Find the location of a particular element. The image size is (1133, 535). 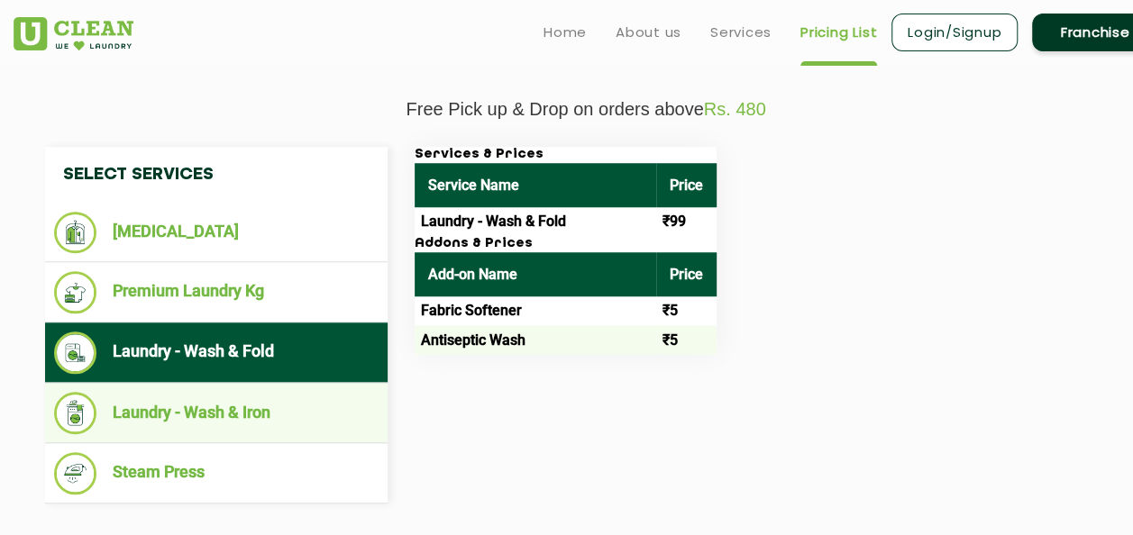

a: About us is located at coordinates (648, 32).